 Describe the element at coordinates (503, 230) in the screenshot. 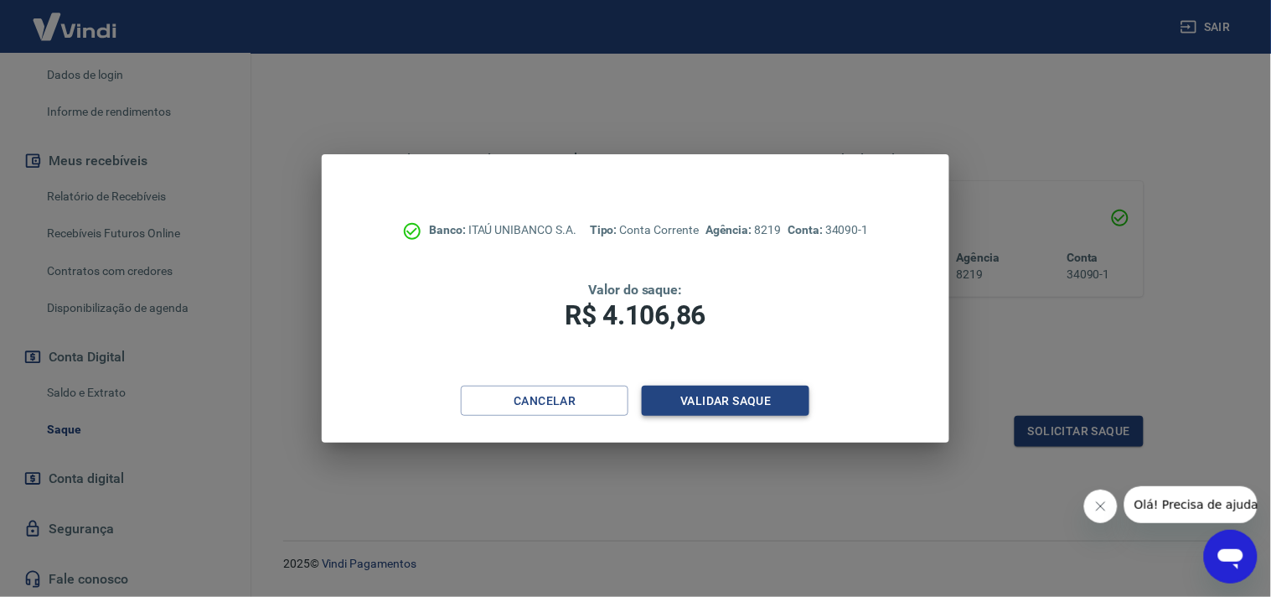

I see `p: ITAÚ UNIBANCO S.A.` at that location.